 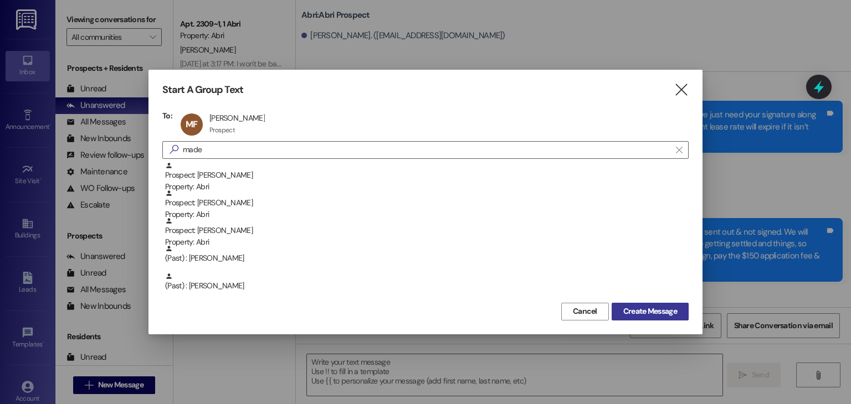 I want to click on button: Cancel, so click(x=585, y=312).